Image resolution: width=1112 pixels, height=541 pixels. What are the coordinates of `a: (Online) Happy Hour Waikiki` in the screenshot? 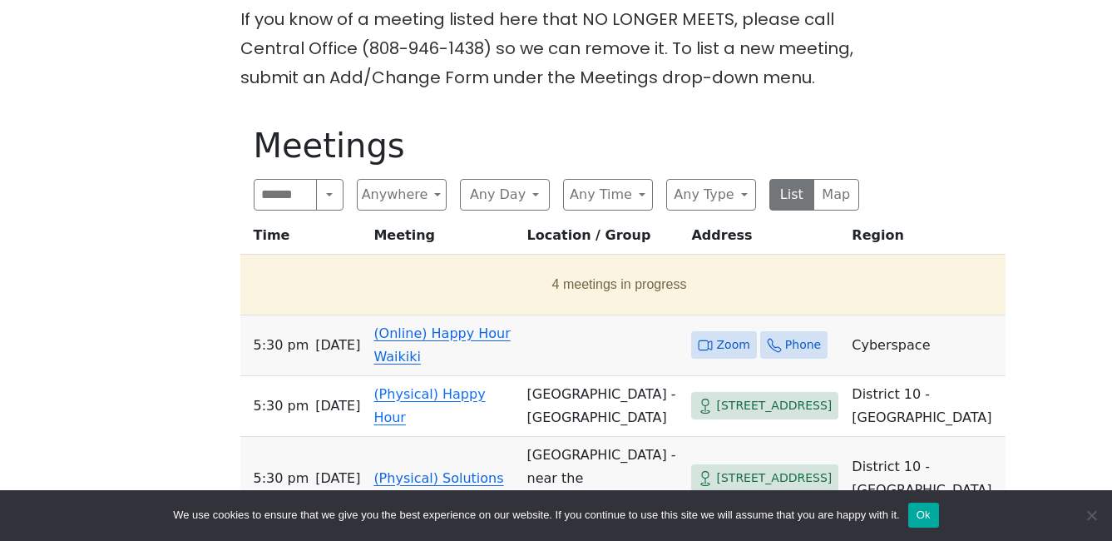 It's located at (442, 344).